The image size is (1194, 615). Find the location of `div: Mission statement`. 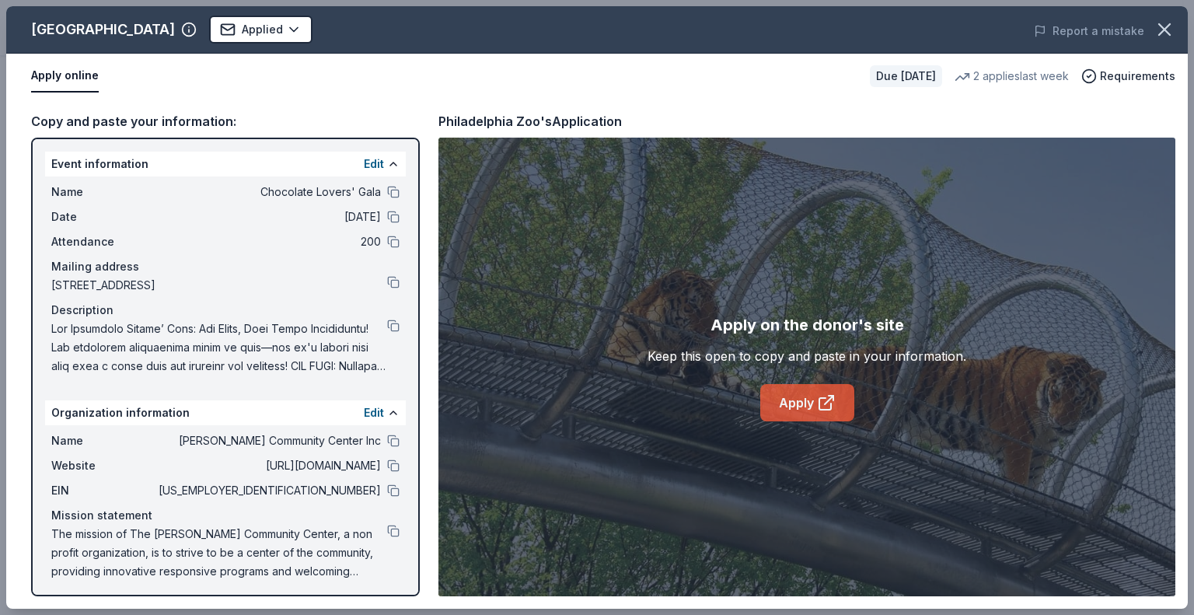

div: Mission statement is located at coordinates (225, 515).